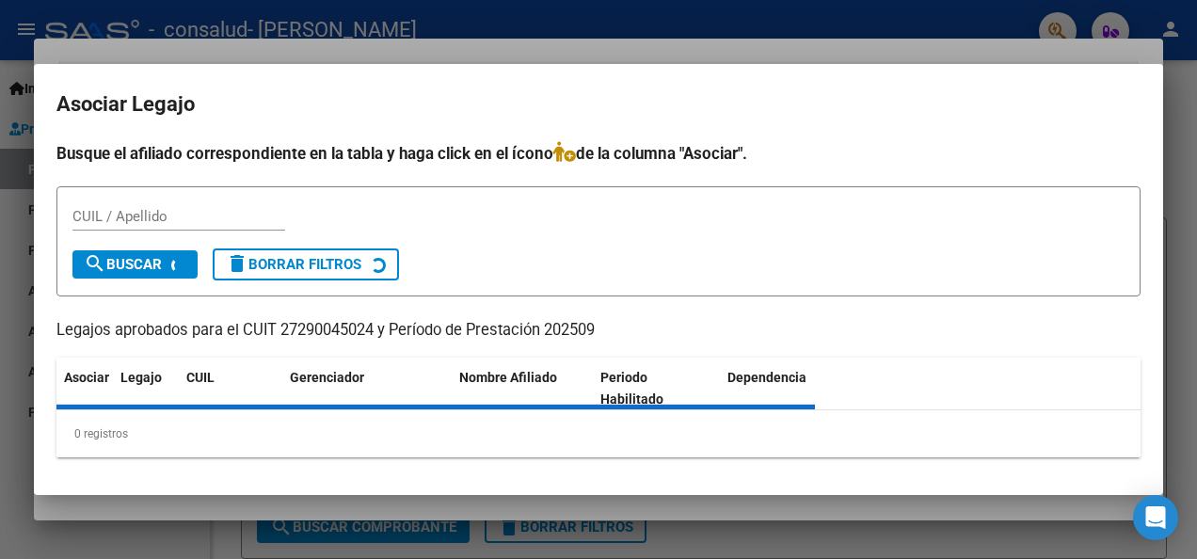 This screenshot has height=559, width=1197. I want to click on datatable-header-cell: CUIL, so click(231, 389).